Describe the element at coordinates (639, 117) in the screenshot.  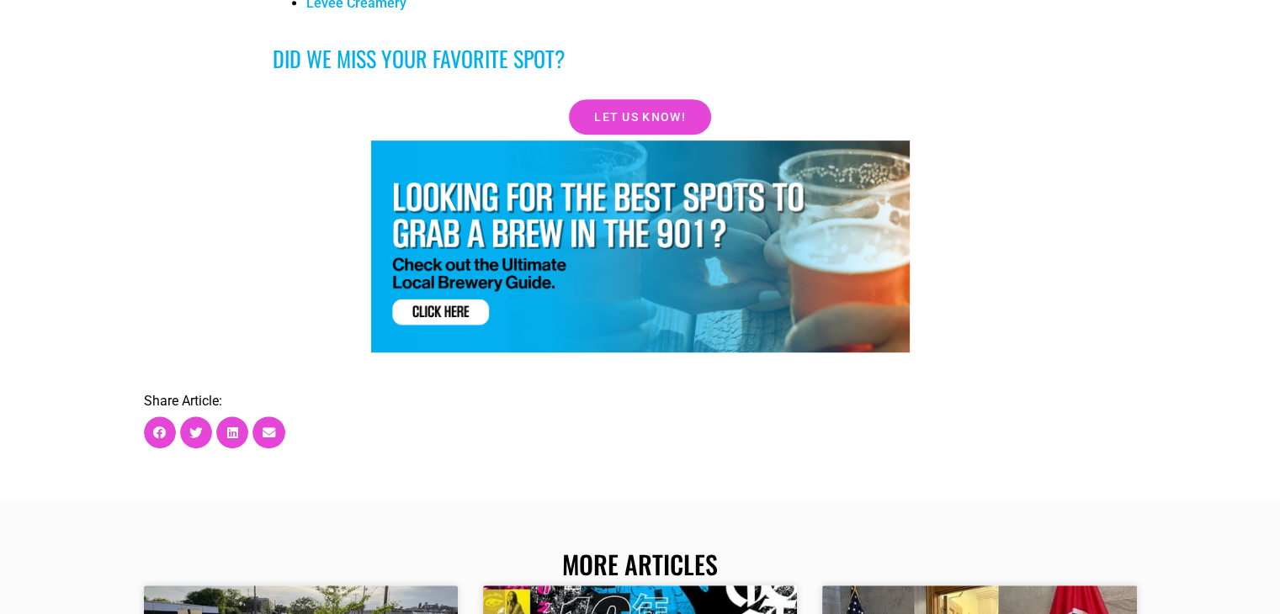
I see `span: Let us know!` at that location.